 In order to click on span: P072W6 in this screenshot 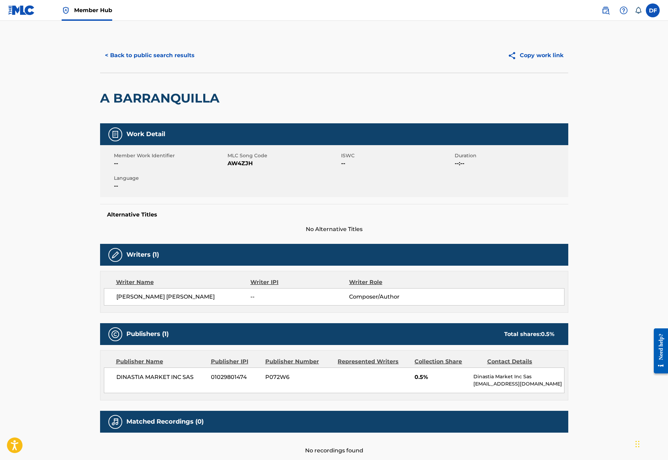, I will do `click(299, 377)`.